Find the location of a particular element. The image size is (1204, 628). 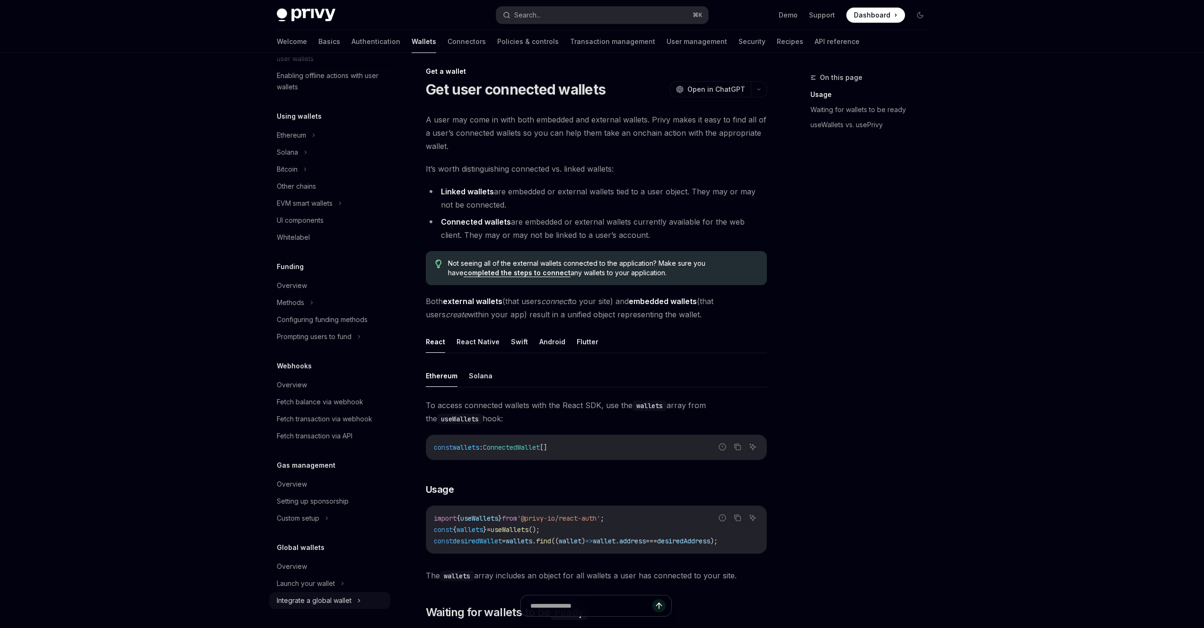

button: Android is located at coordinates (552, 342).